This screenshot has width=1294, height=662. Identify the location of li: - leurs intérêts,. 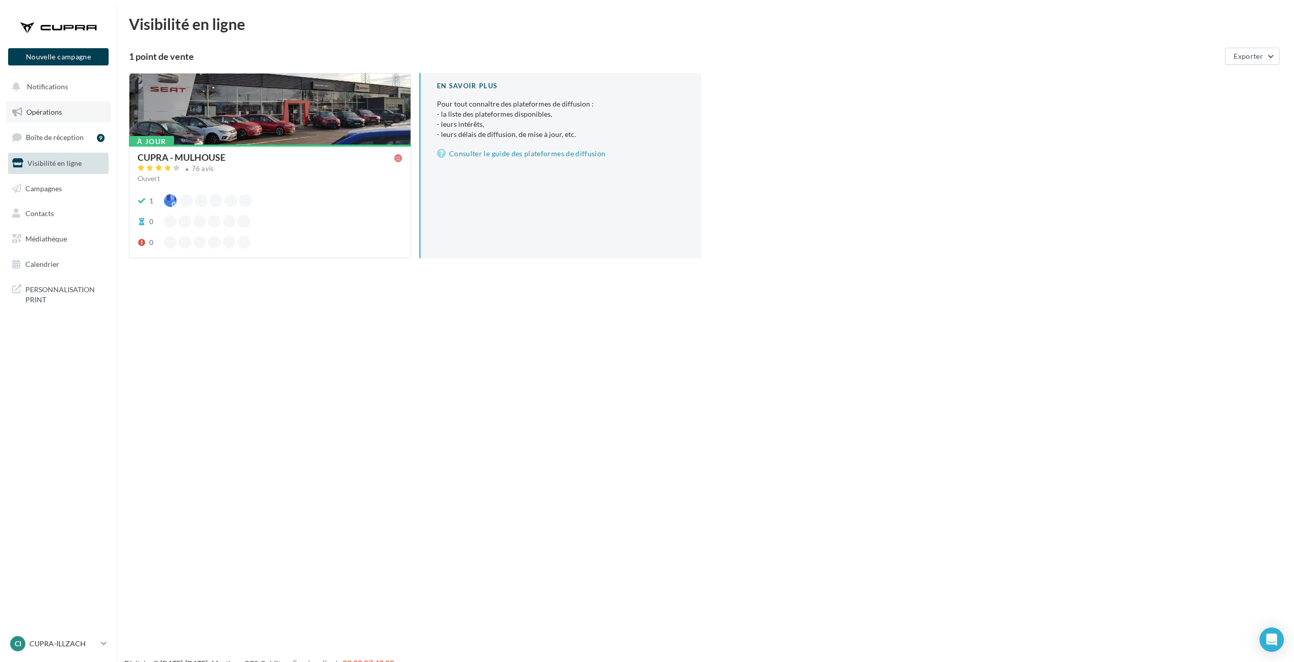
(561, 124).